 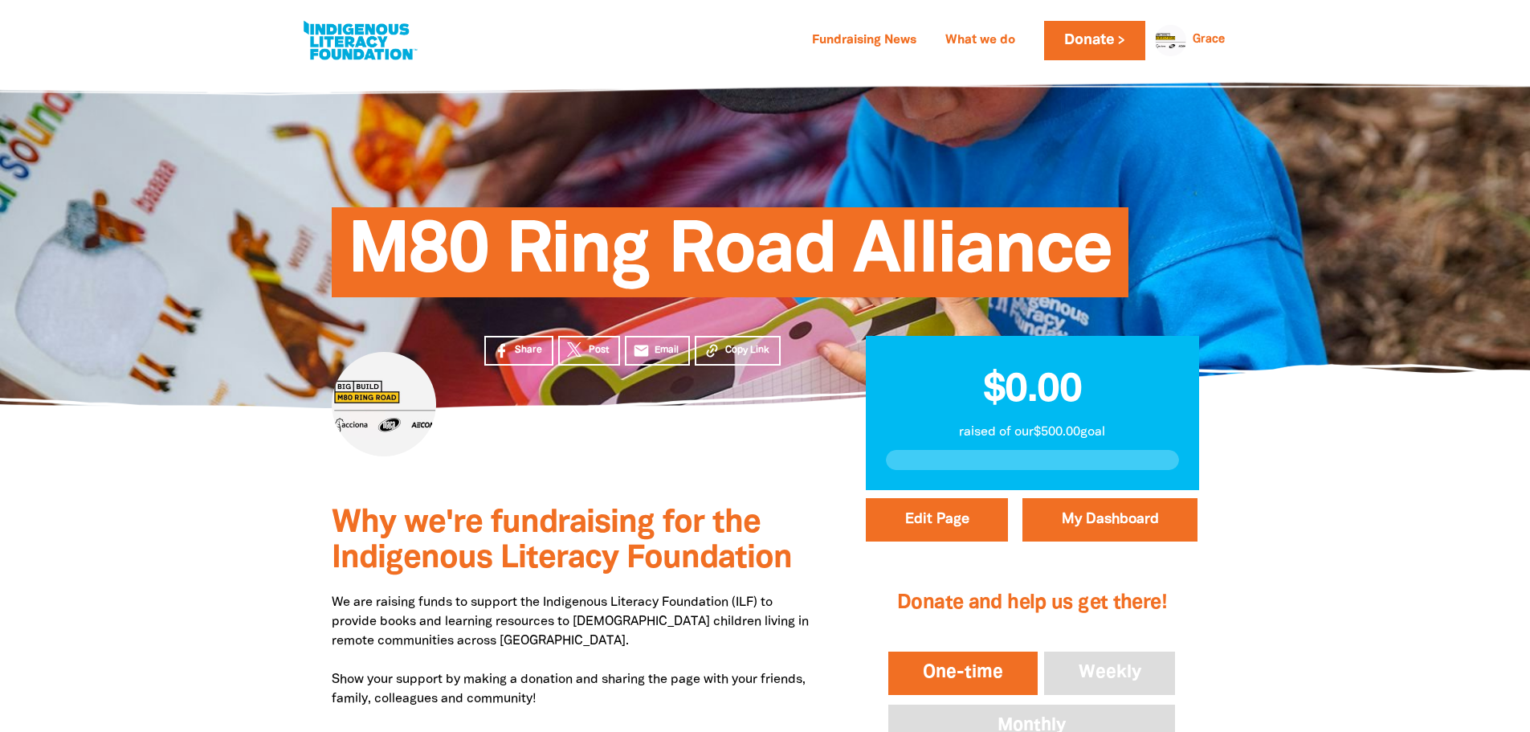 What do you see at coordinates (747, 350) in the screenshot?
I see `span: Copy Link` at bounding box center [747, 350].